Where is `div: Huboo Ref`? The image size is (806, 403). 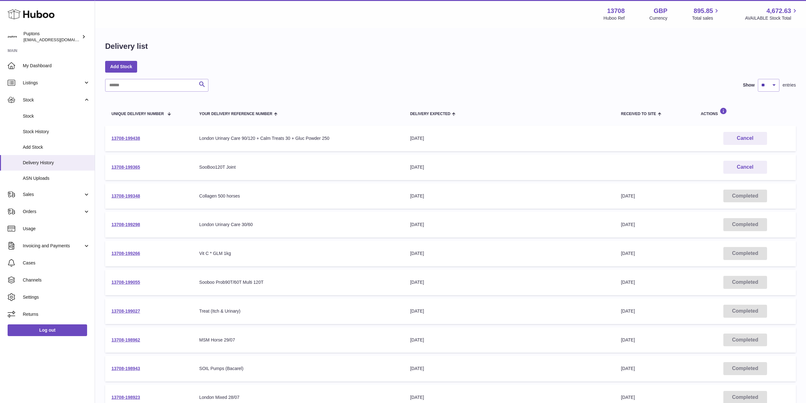 div: Huboo Ref is located at coordinates (614, 18).